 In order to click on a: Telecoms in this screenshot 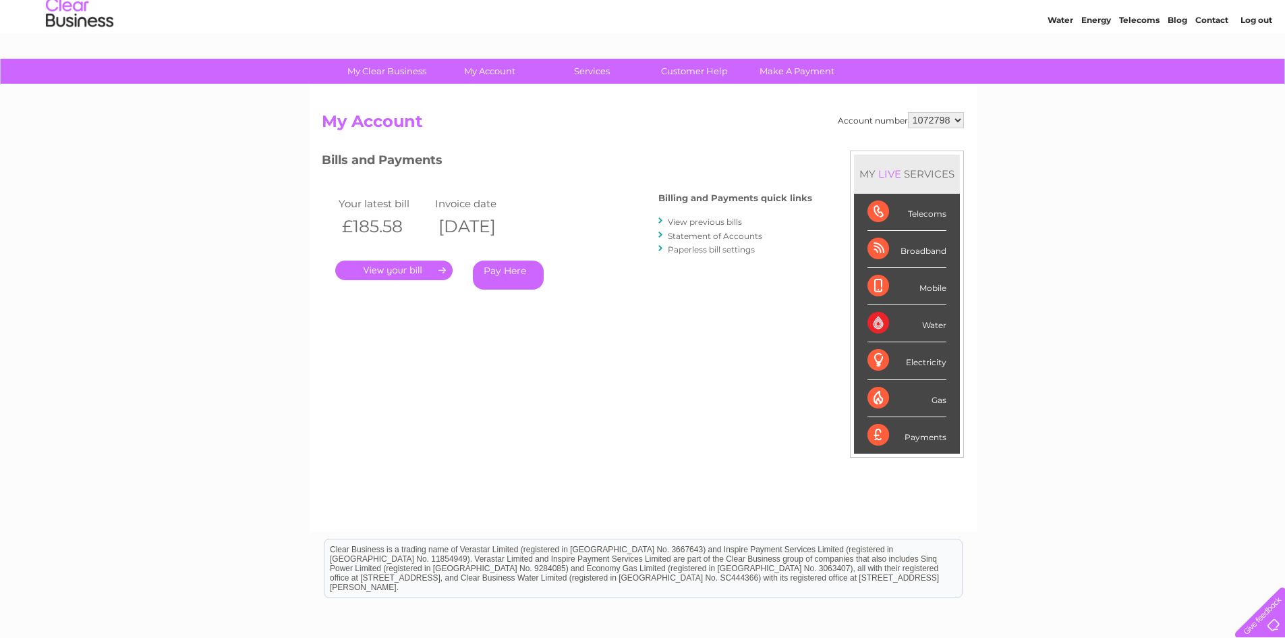, I will do `click(1140, 62)`.